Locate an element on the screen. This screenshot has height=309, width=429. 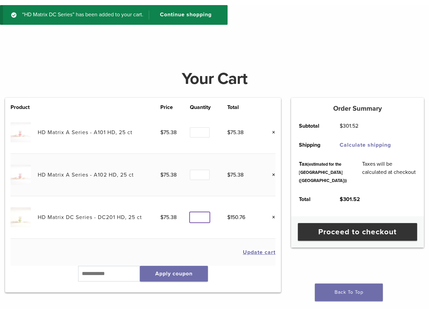
th: Price is located at coordinates (175, 107).